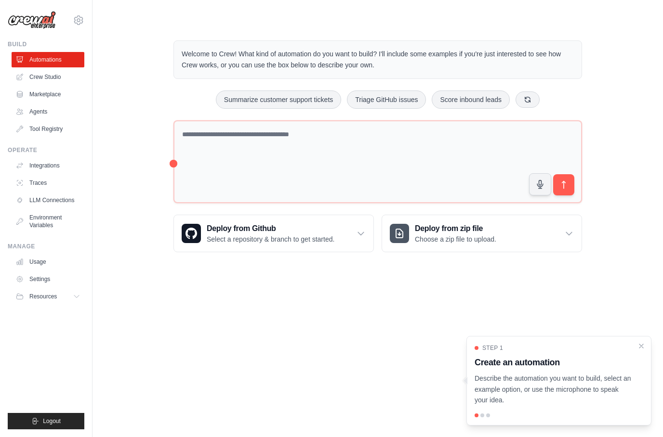 Image resolution: width=663 pixels, height=437 pixels. I want to click on p: Welcome to Crew! What kind of automation do you want to build? I'll include some examples if you'..., so click(378, 60).